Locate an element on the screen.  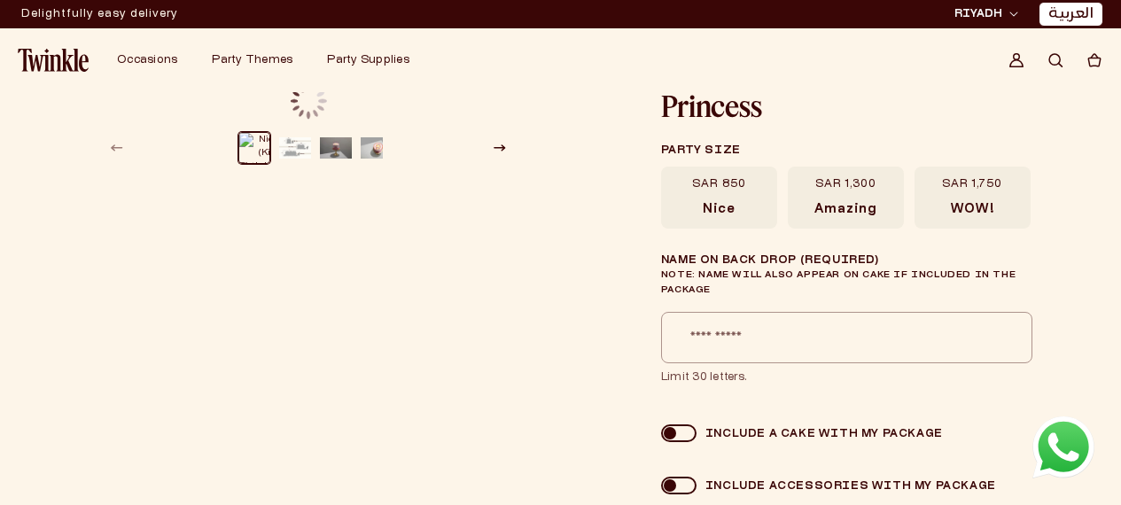
span: Limit 30 letters. is located at coordinates (847, 378).